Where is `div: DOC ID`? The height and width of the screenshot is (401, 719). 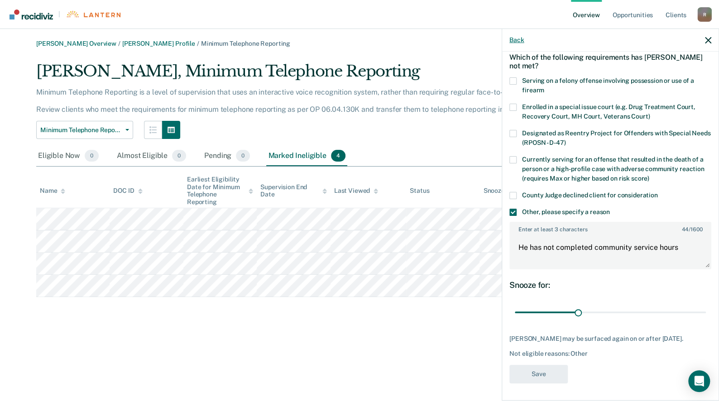 div: DOC ID is located at coordinates (128, 191).